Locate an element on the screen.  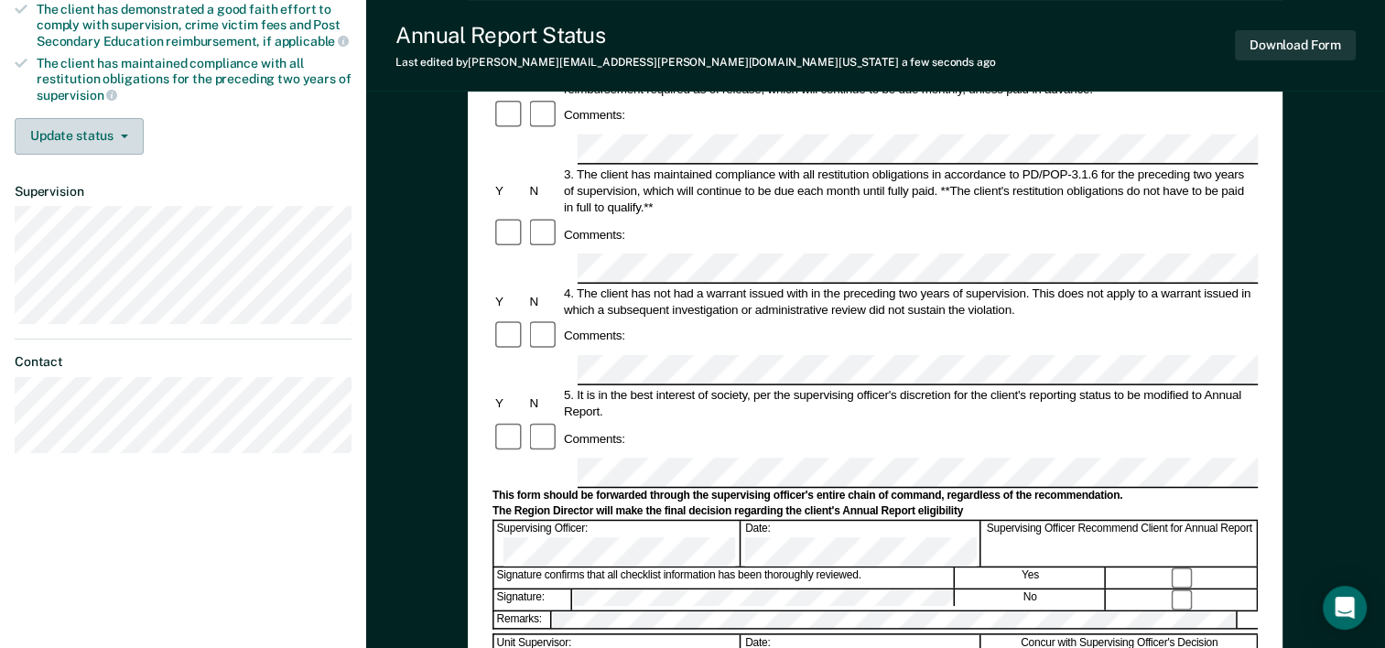
div: No is located at coordinates (1031, 600).